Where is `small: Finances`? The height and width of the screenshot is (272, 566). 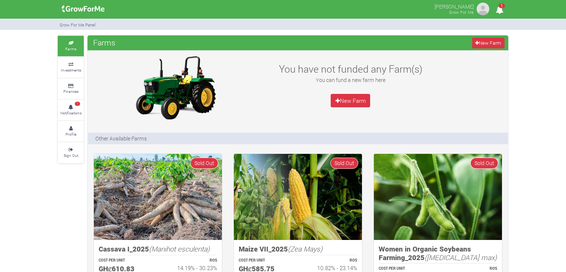 small: Finances is located at coordinates (71, 91).